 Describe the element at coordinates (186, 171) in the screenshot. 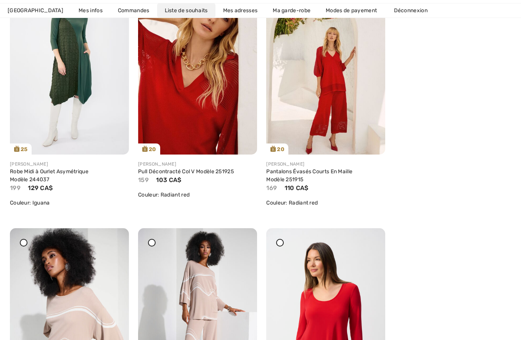

I see `a: Pull Décontracté Col V Modèle 251925` at that location.